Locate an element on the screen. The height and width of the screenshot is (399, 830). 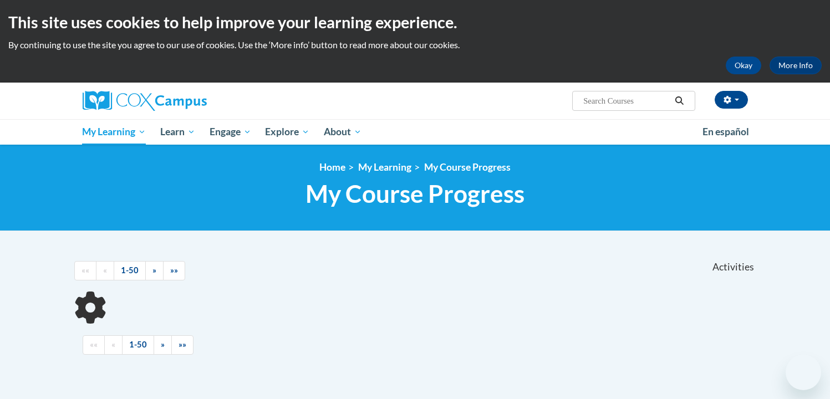
span: En español is located at coordinates (726, 131).